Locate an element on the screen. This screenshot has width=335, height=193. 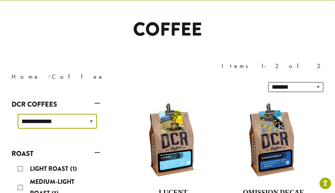
span: (1) is located at coordinates (74, 169).